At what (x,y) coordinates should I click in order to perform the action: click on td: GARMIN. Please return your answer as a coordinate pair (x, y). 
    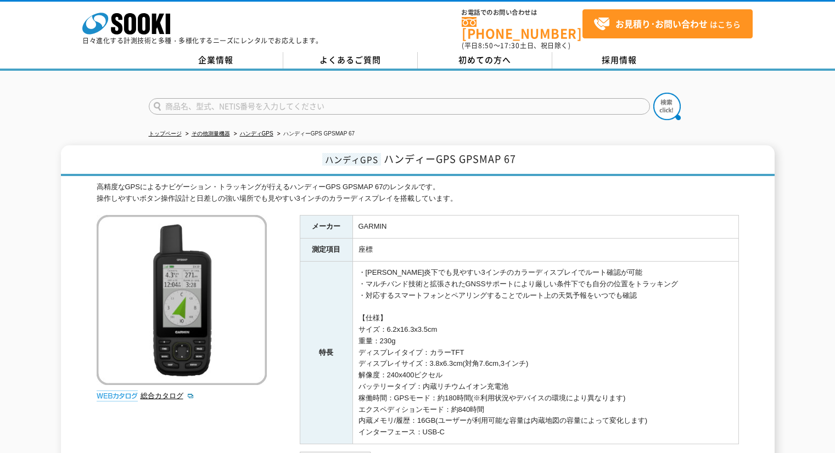
    Looking at the image, I should click on (545, 227).